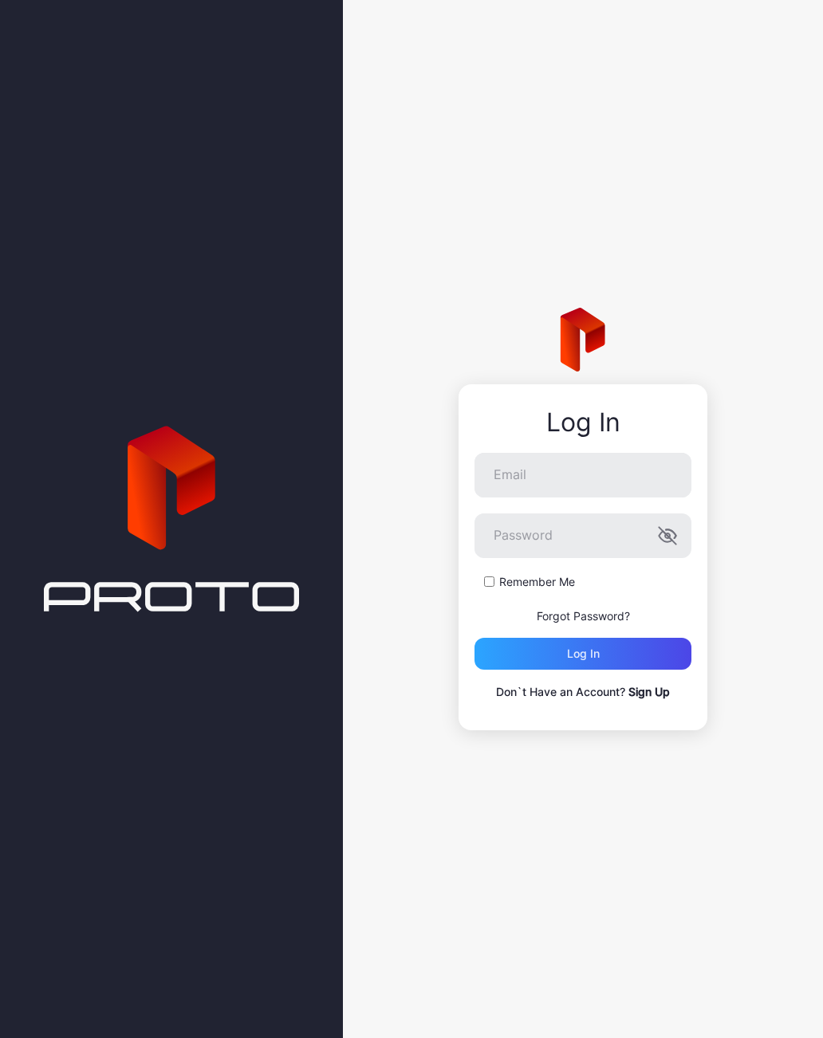 This screenshot has width=823, height=1038. What do you see at coordinates (583, 422) in the screenshot?
I see `div: Log In` at bounding box center [583, 422].